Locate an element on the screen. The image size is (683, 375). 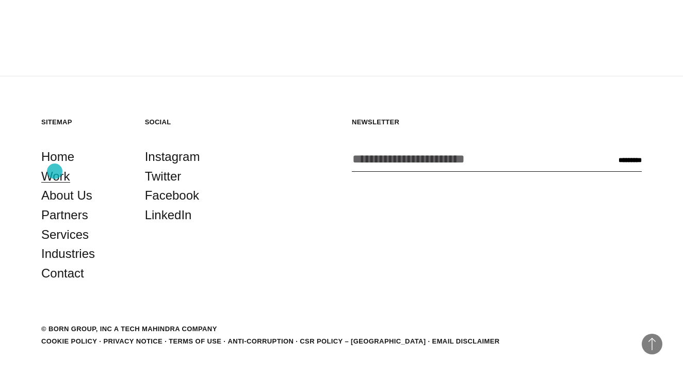
a: LinkedIn is located at coordinates (168, 215).